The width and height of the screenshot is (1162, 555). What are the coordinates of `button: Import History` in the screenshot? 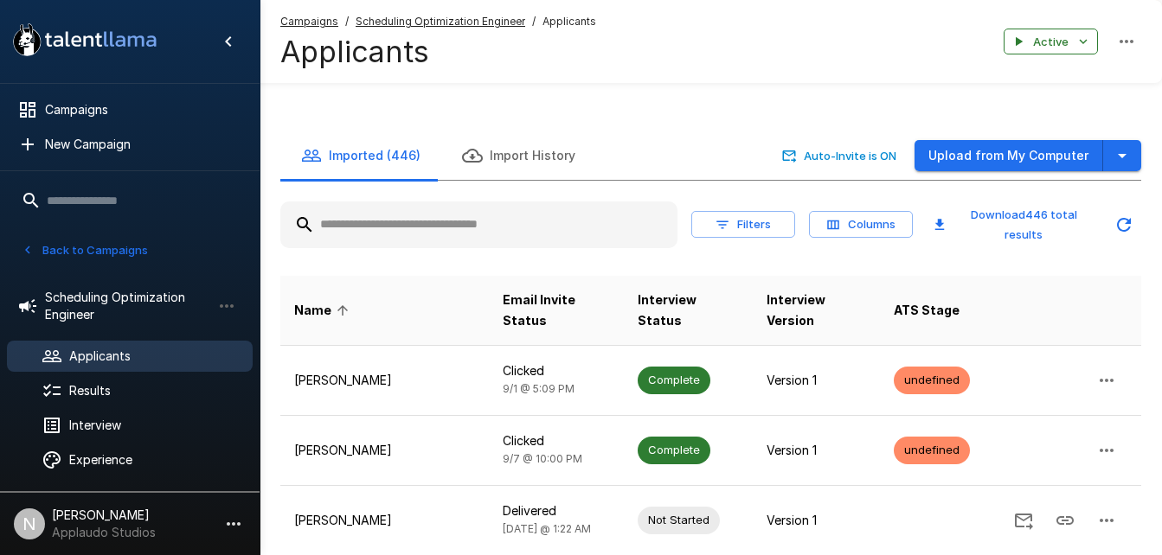 It's located at (518, 156).